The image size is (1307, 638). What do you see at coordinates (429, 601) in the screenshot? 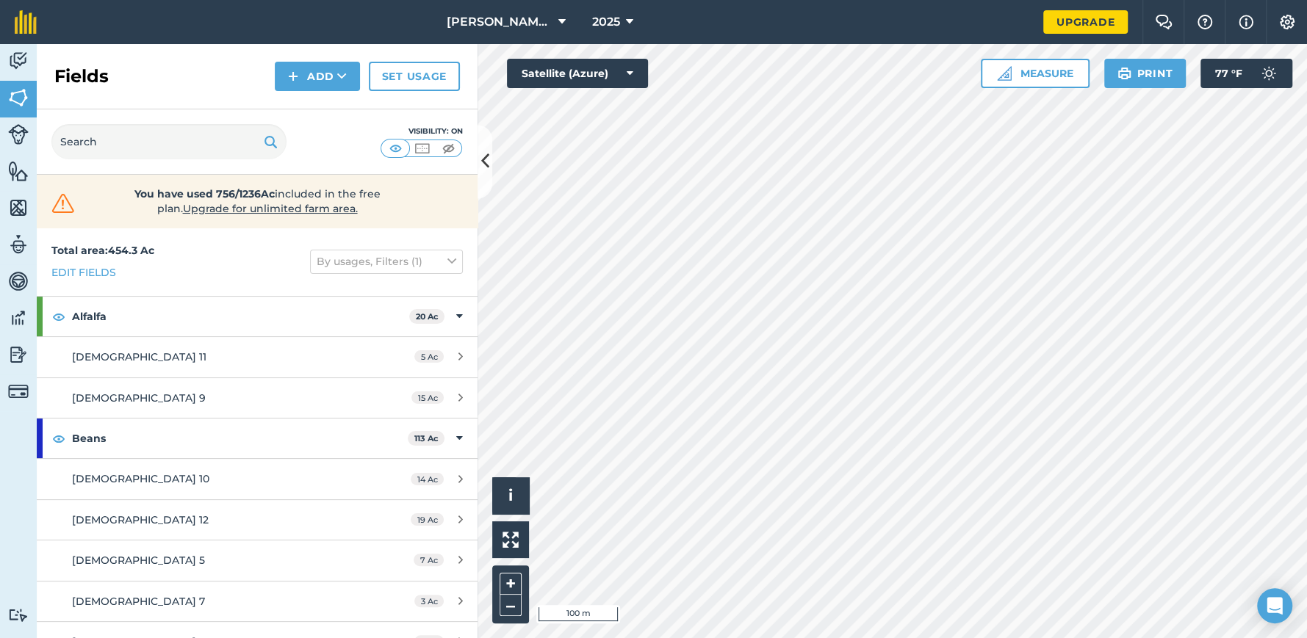
I see `span: 3 Ac` at bounding box center [429, 601].